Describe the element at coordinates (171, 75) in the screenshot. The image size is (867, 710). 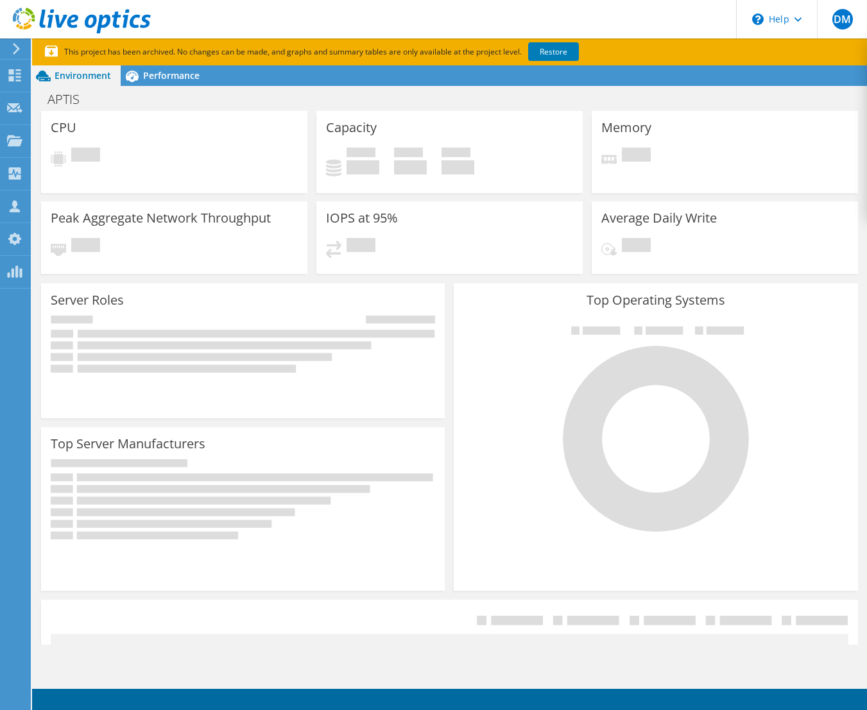
I see `span: Performance` at that location.